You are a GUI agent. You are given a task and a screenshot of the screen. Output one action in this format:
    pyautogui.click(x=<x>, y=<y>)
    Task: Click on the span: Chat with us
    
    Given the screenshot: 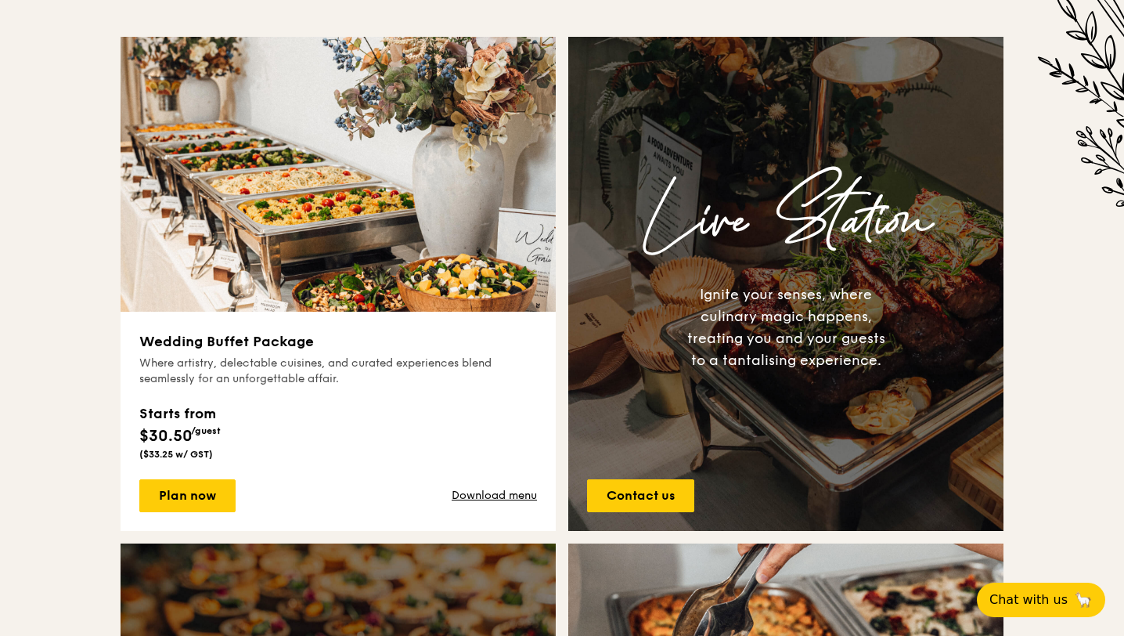 What is the action you would take?
    pyautogui.click(x=1029, y=600)
    